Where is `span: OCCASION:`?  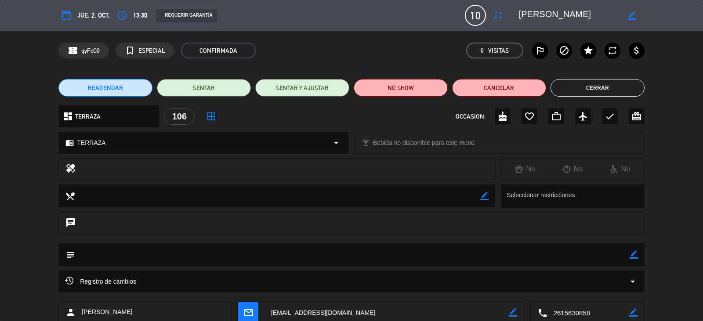 span: OCCASION: is located at coordinates (470, 116).